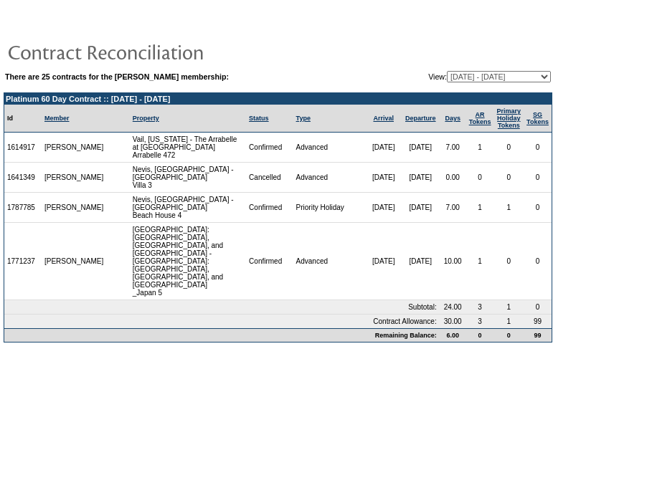 The width and height of the screenshot is (652, 503). I want to click on td: Priority Holiday, so click(329, 208).